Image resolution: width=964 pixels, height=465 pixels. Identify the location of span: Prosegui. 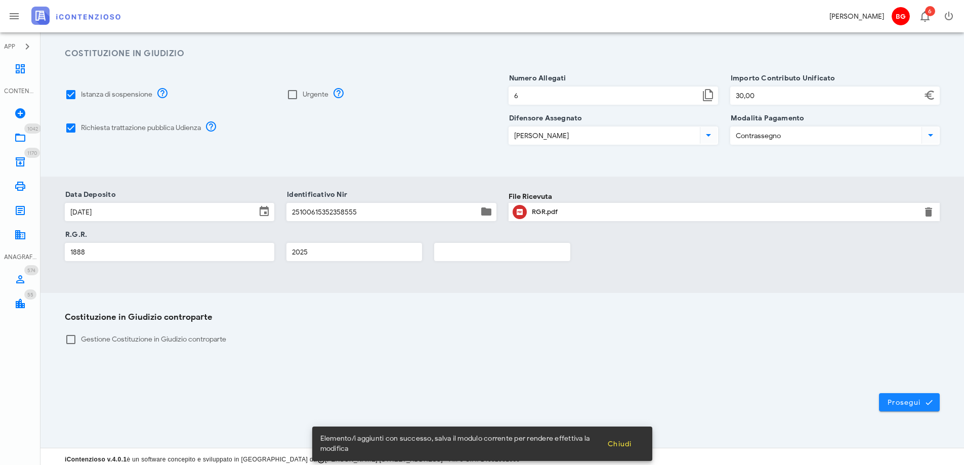
(910, 402).